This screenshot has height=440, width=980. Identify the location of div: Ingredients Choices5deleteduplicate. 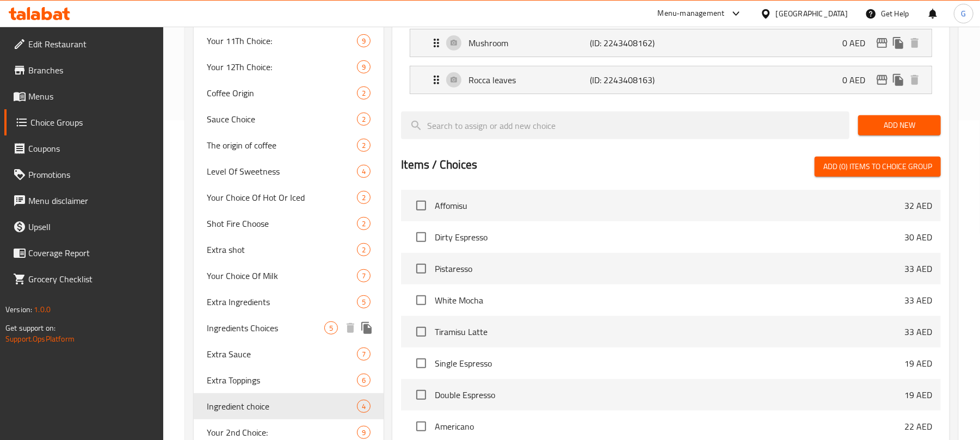
(288, 328).